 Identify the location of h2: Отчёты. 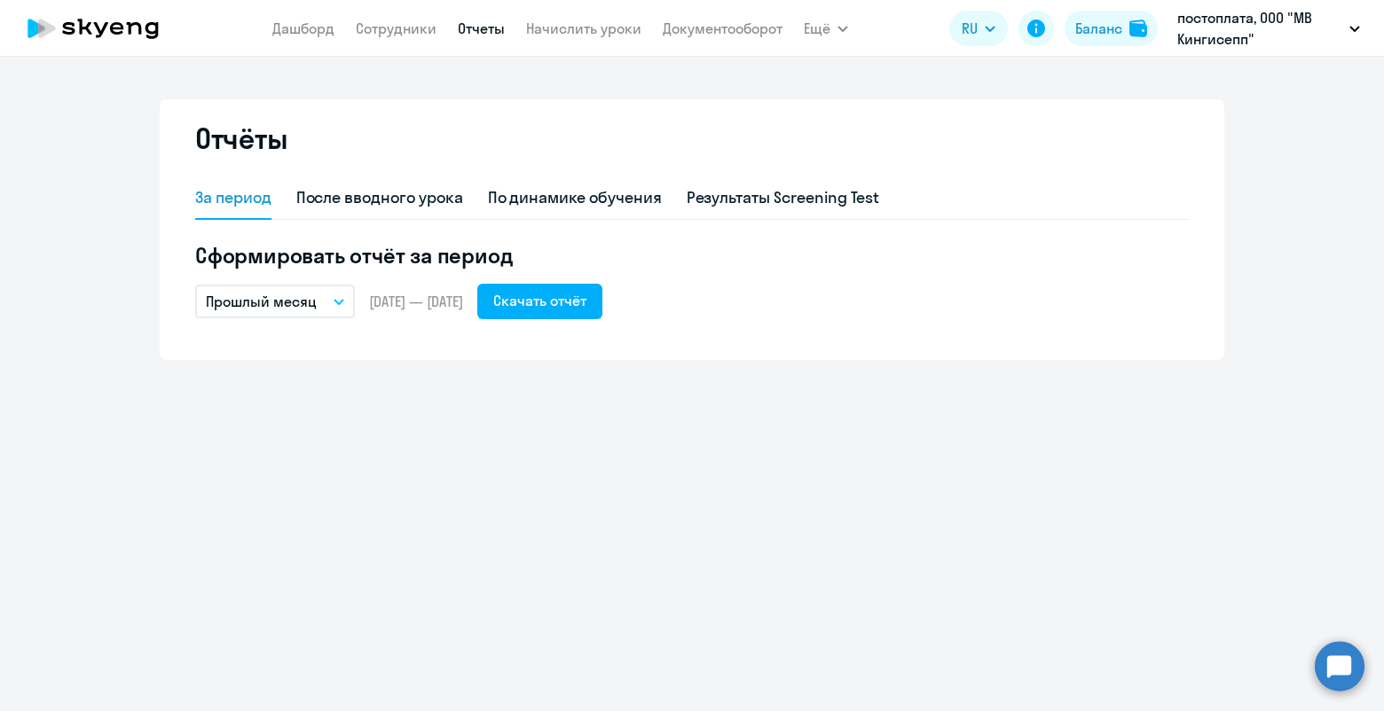
(241, 138).